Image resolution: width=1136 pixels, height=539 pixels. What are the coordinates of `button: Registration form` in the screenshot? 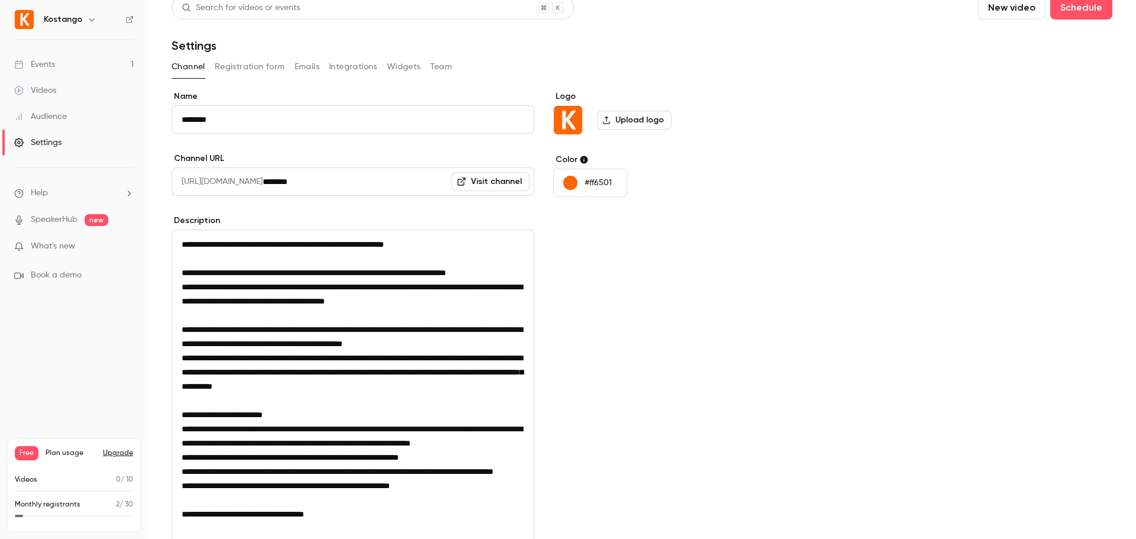 It's located at (250, 67).